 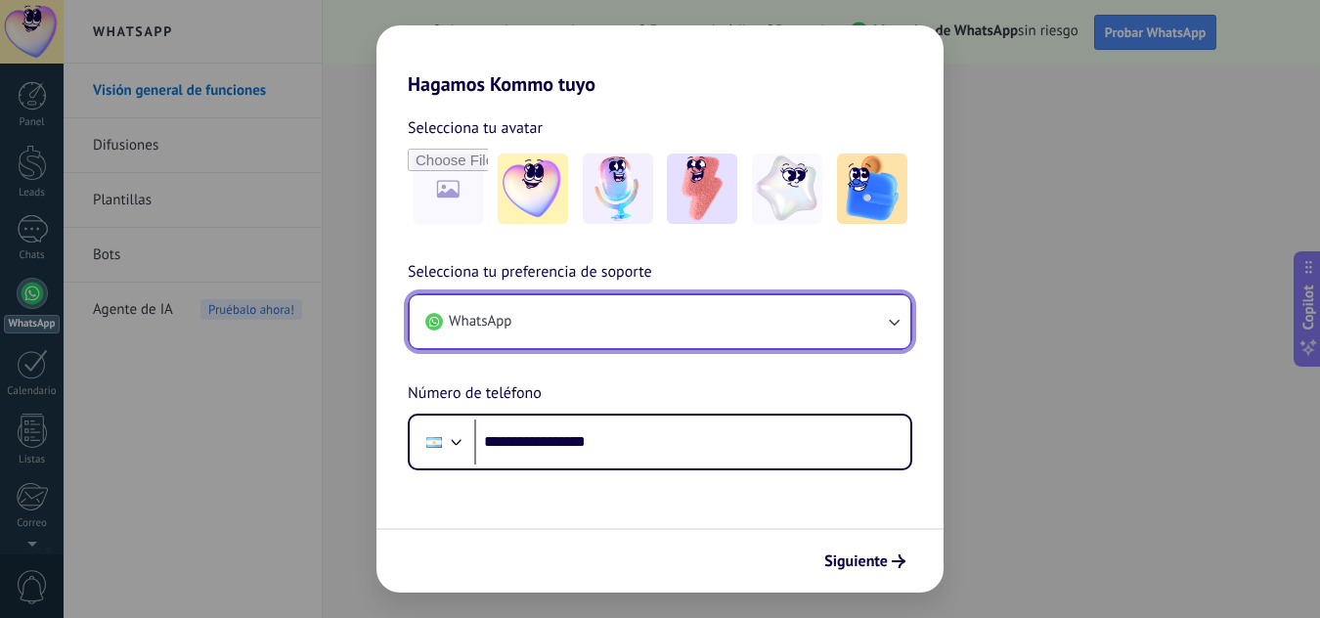 What do you see at coordinates (872, 189) in the screenshot?
I see `img: -5.jpeg` at bounding box center [872, 189].